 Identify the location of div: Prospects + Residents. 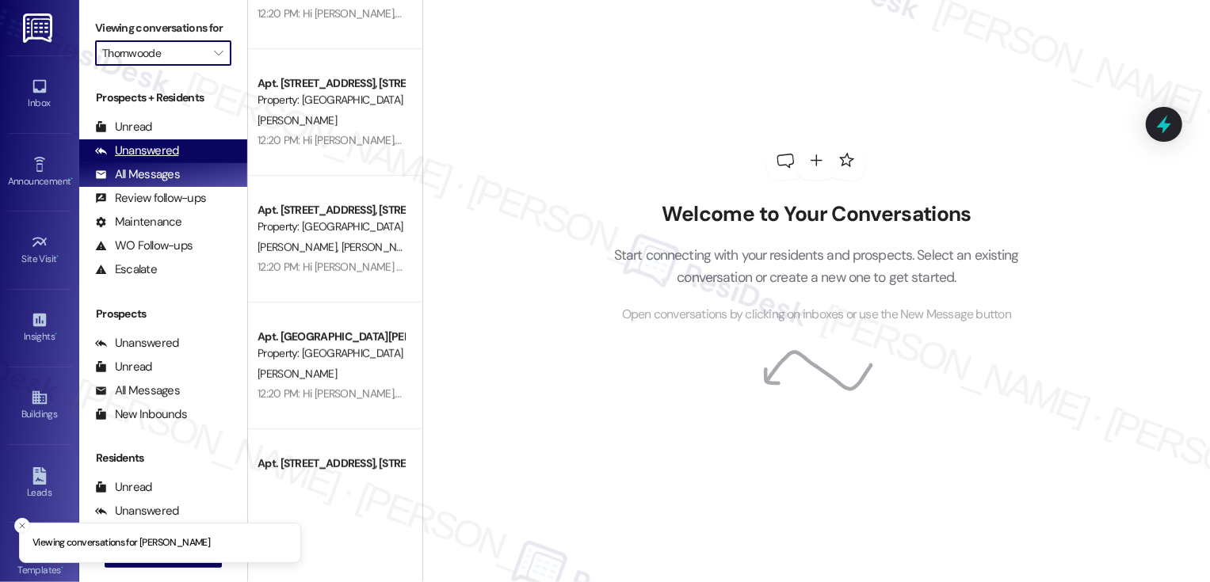
(163, 97).